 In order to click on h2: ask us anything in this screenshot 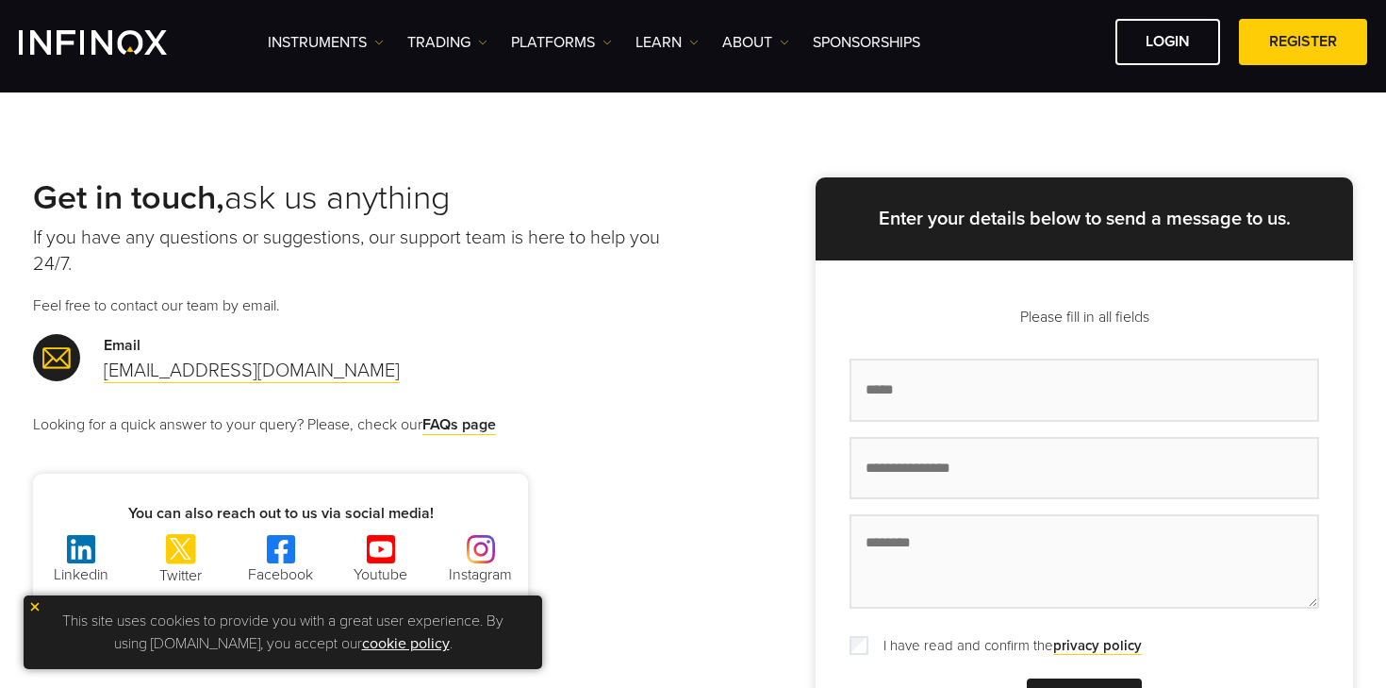, I will do `click(363, 198)`.